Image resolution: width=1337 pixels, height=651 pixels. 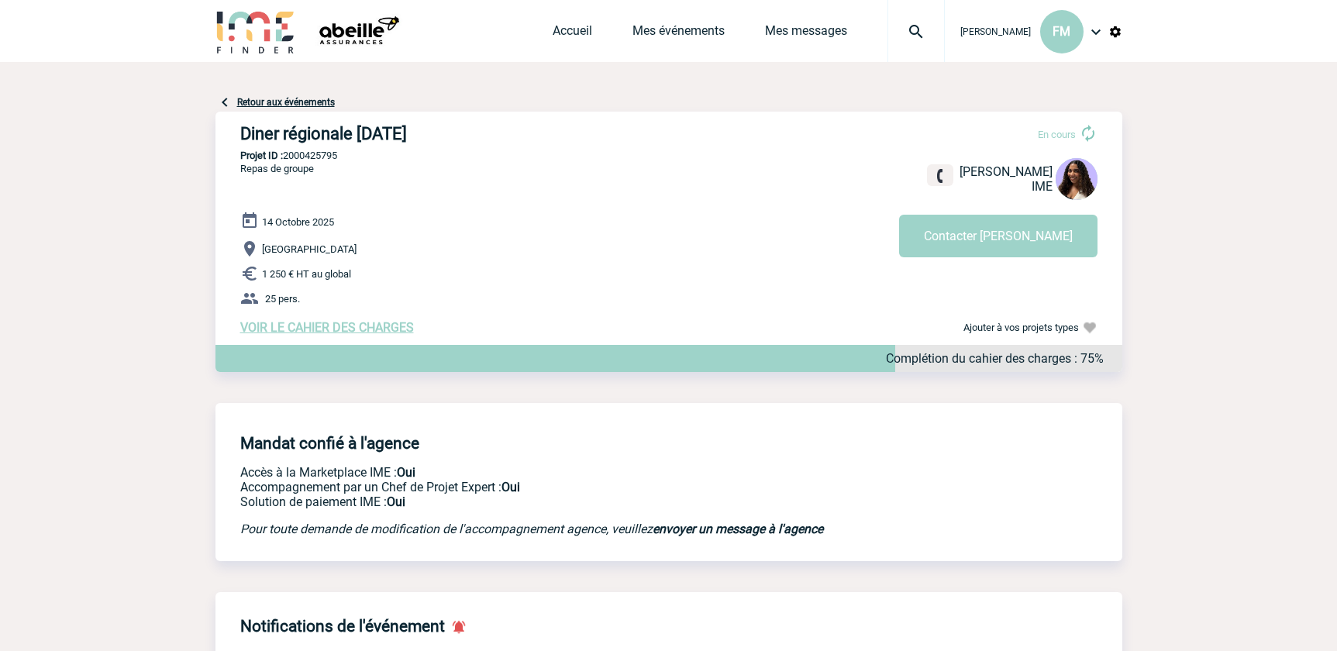 What do you see at coordinates (738, 529) in the screenshot?
I see `b: envoyer un message à l'agence` at bounding box center [738, 529].